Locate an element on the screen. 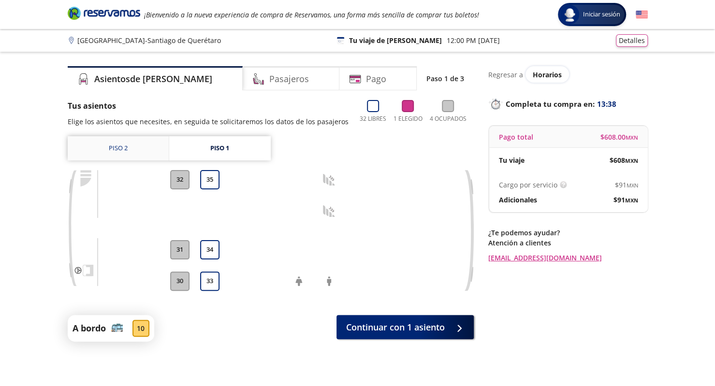 Image resolution: width=715 pixels, height=386 pixels. div: Regresar a ver horarios is located at coordinates (568, 74).